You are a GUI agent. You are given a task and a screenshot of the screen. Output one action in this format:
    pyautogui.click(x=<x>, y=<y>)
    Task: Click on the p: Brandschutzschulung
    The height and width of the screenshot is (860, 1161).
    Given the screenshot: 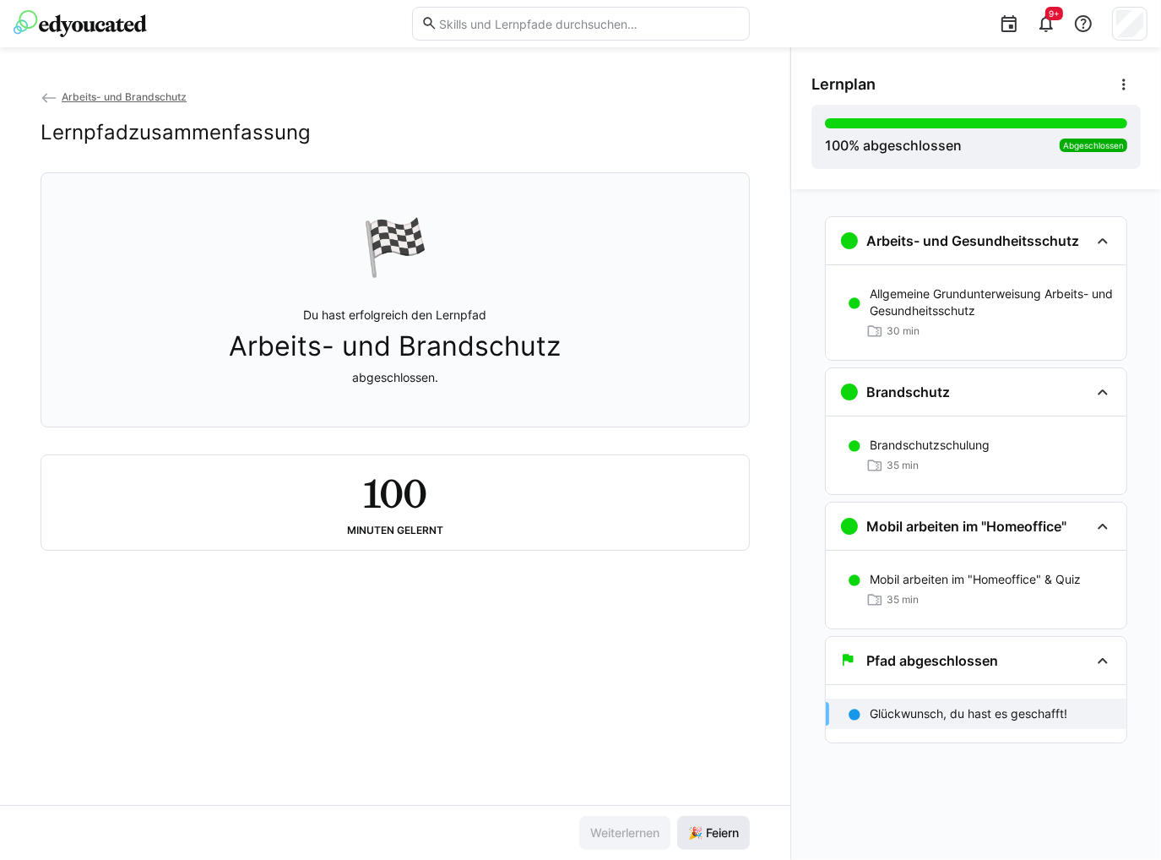 What is the action you would take?
    pyautogui.click(x=930, y=445)
    